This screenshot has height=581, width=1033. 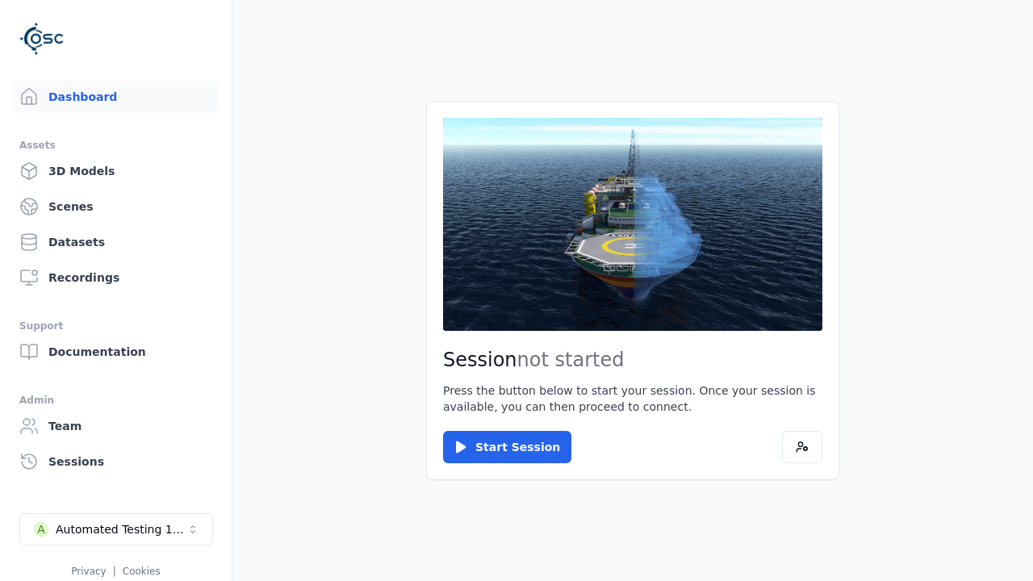 What do you see at coordinates (115, 242) in the screenshot?
I see `a: Datasets` at bounding box center [115, 242].